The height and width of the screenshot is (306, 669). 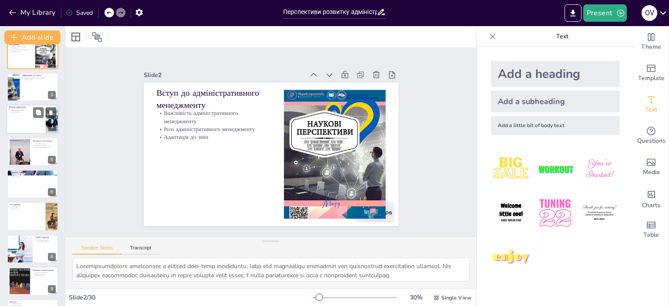 What do you see at coordinates (651, 78) in the screenshot?
I see `span: Template` at bounding box center [651, 78].